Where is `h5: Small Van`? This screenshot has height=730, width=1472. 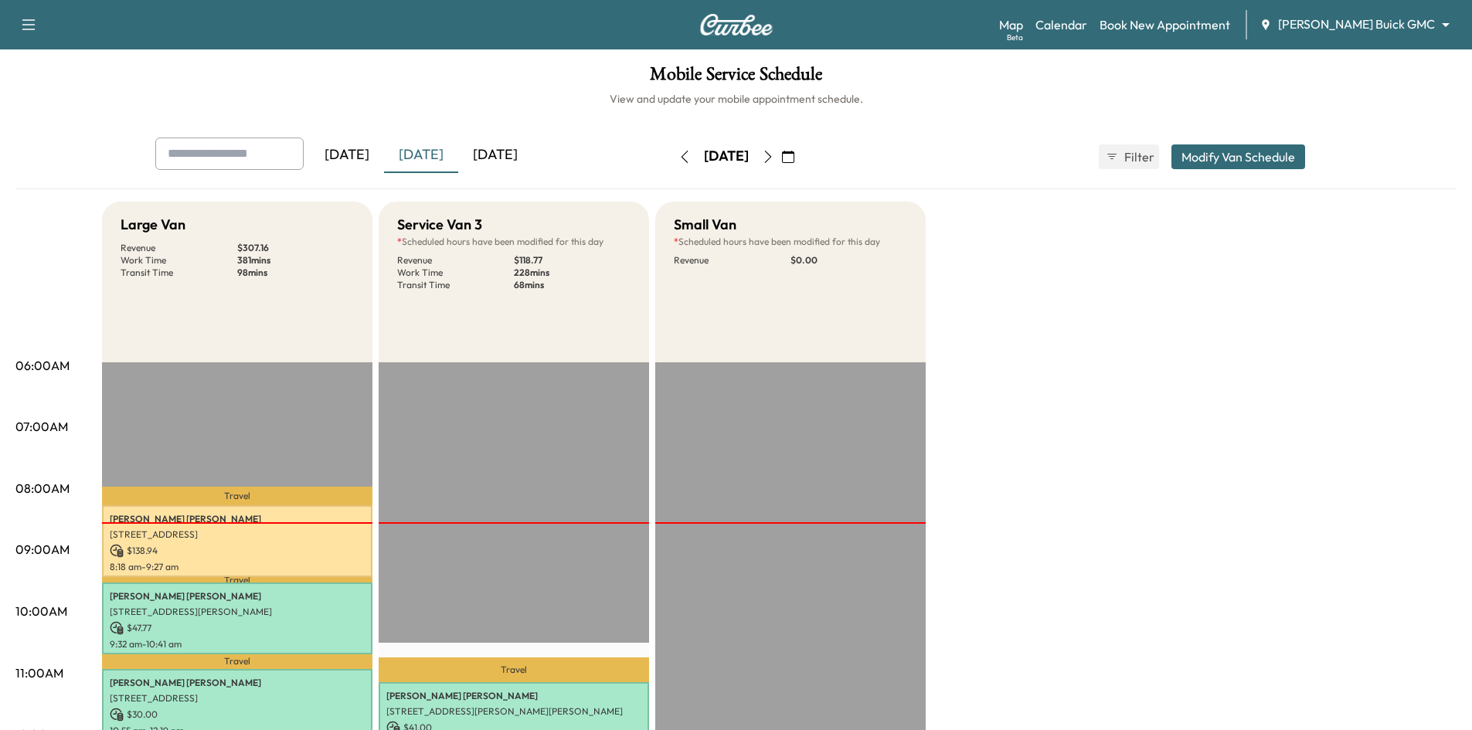 h5: Small Van is located at coordinates (705, 225).